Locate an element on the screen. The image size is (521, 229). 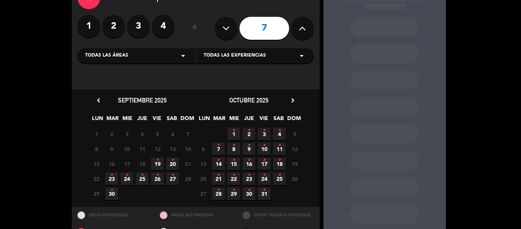
div: ó is located at coordinates (195, 28).